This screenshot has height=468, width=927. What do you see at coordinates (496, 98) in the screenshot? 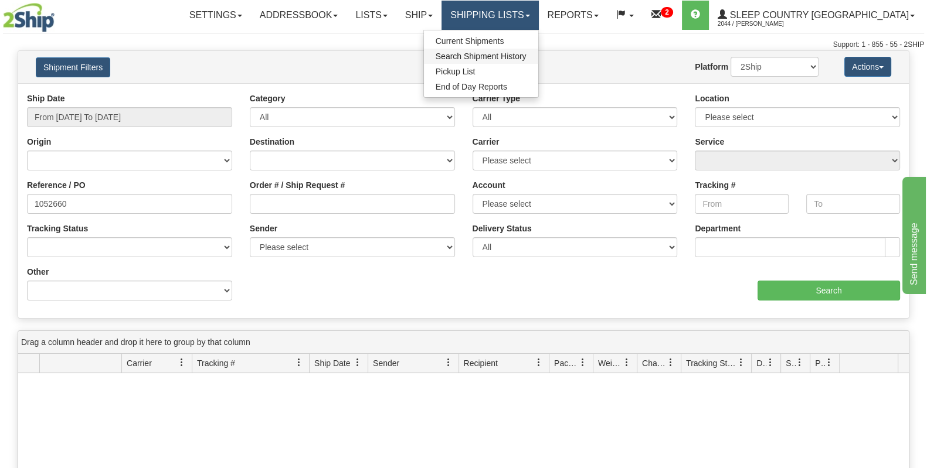
I see `label: Carrier Type` at bounding box center [496, 98].